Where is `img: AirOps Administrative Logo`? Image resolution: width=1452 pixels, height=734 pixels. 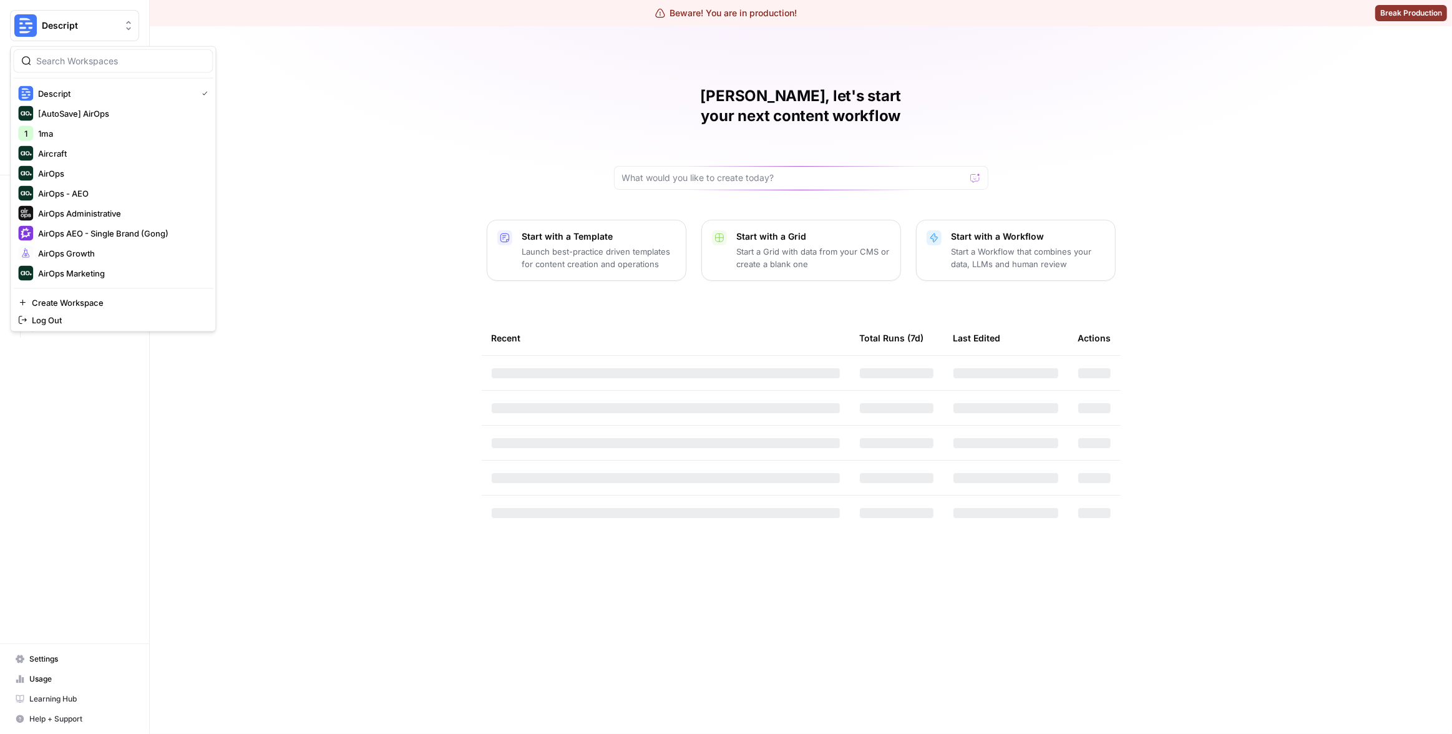 img: AirOps Administrative Logo is located at coordinates (26, 213).